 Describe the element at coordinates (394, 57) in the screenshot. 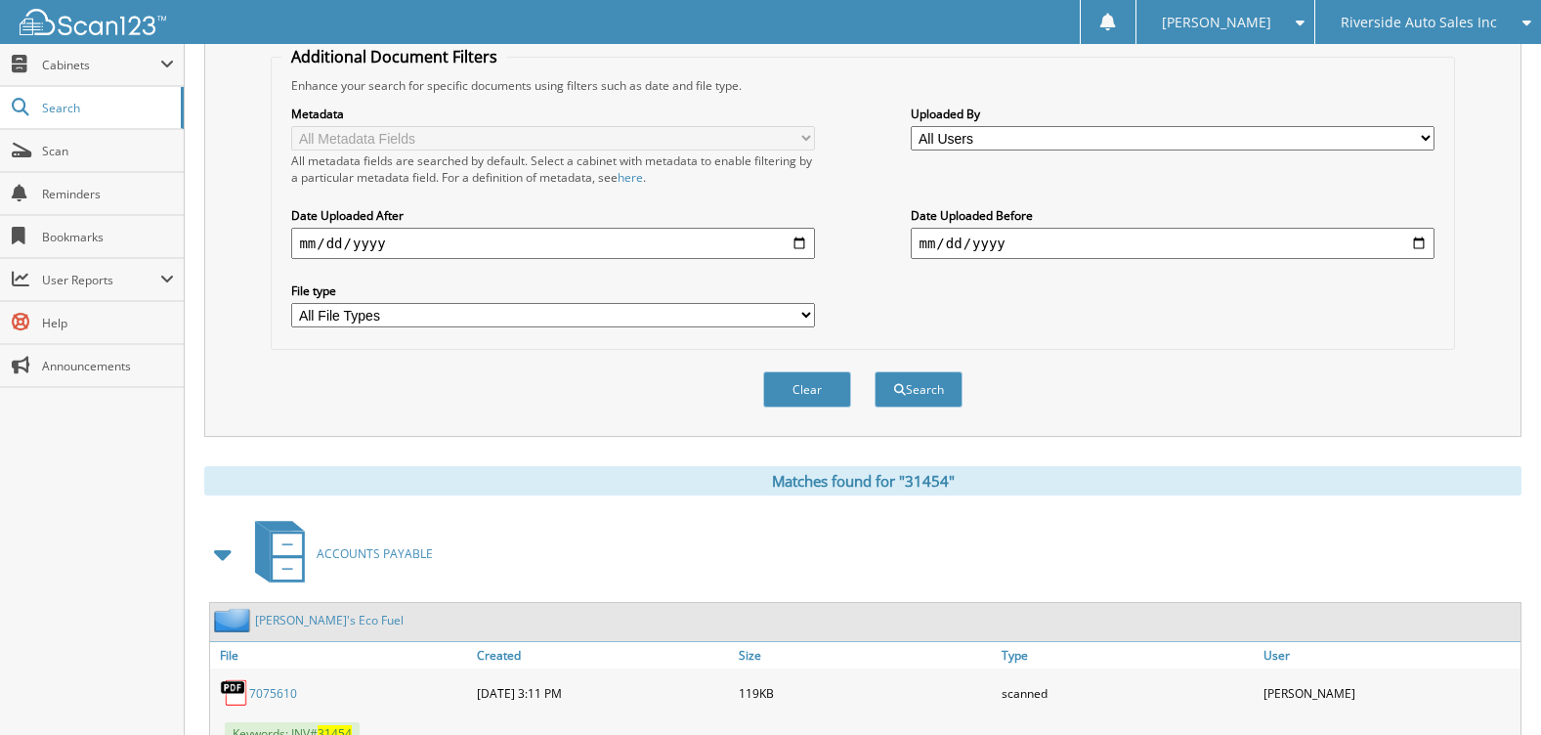

I see `legend: Additional Document Filters` at that location.